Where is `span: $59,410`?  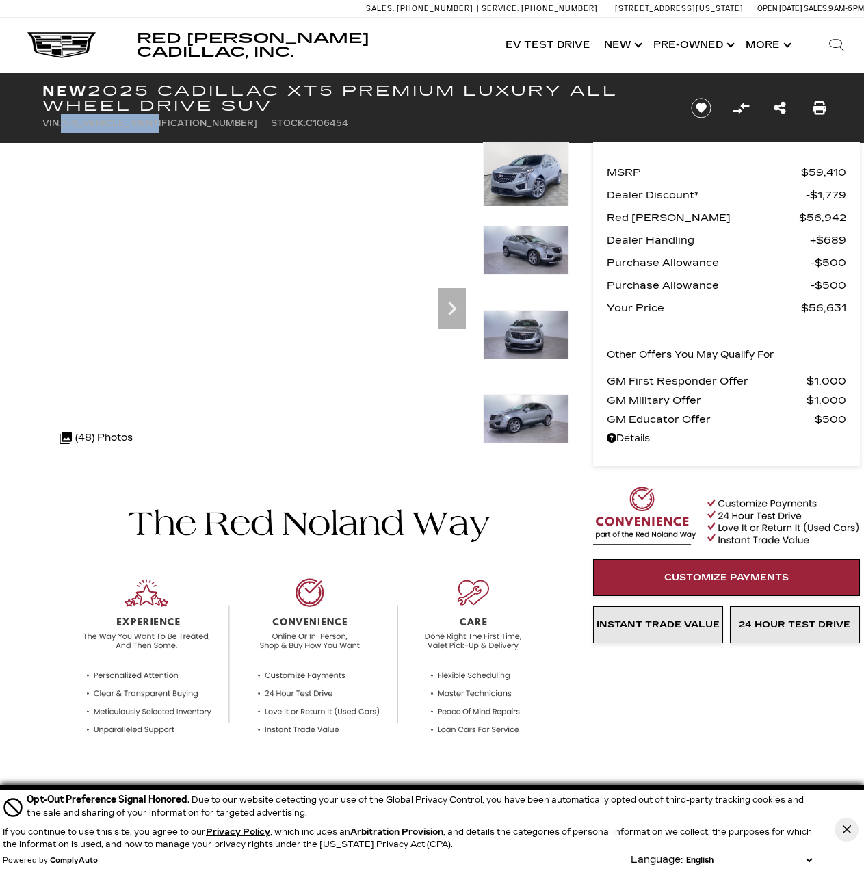 span: $59,410 is located at coordinates (824, 172).